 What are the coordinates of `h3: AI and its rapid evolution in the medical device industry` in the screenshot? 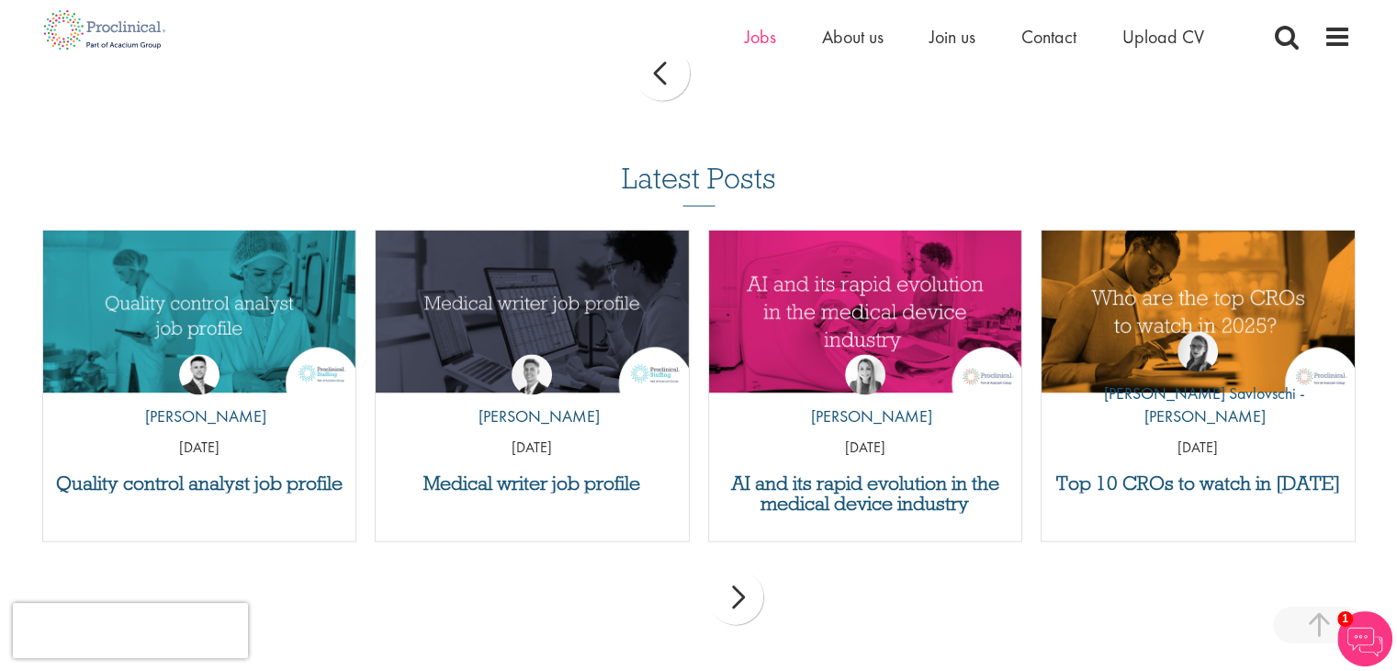 It's located at (865, 493).